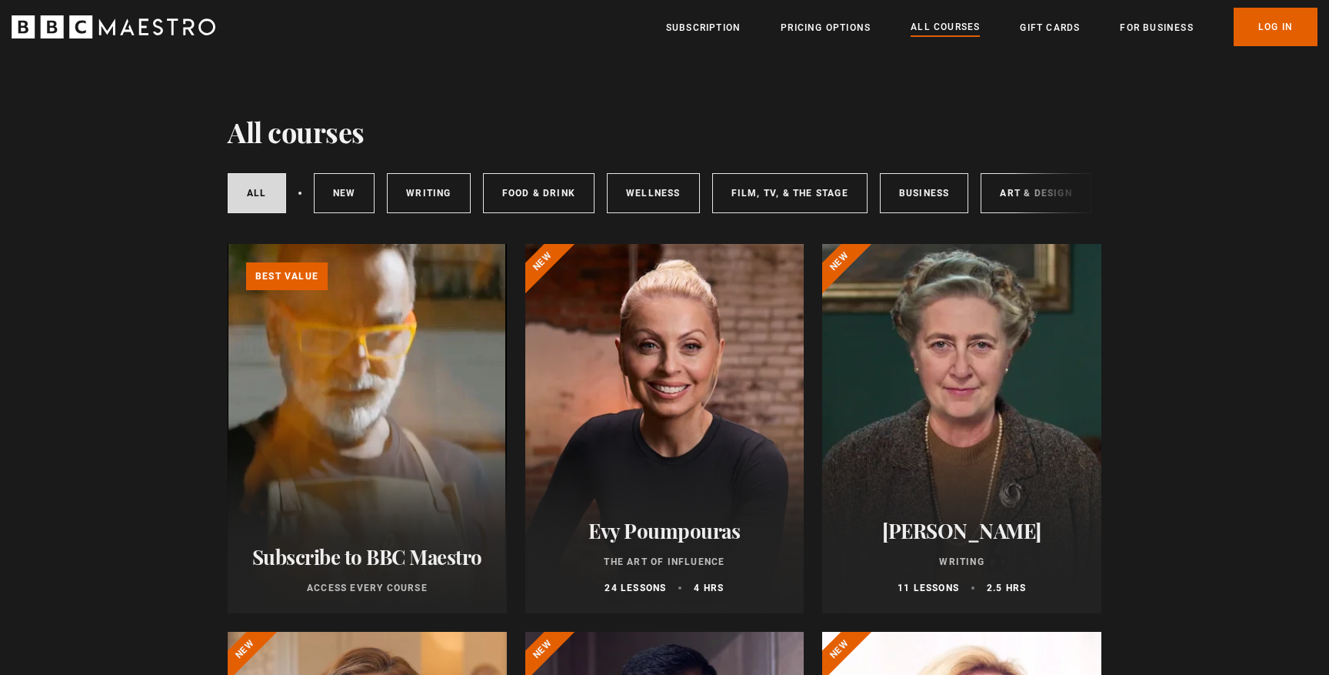 The height and width of the screenshot is (675, 1329). I want to click on nav: Primary, so click(992, 27).